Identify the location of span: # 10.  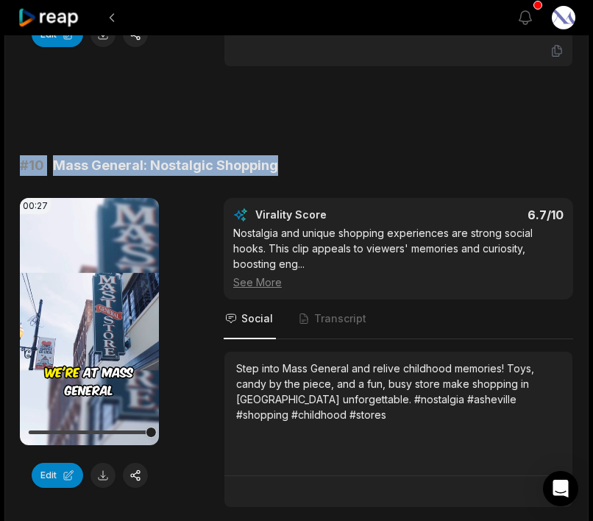
(32, 166).